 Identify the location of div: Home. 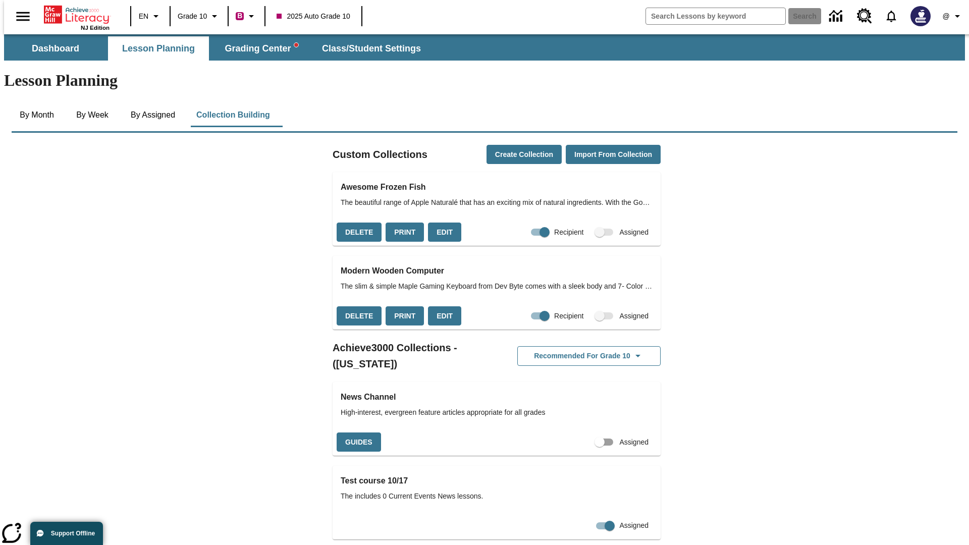
(77, 17).